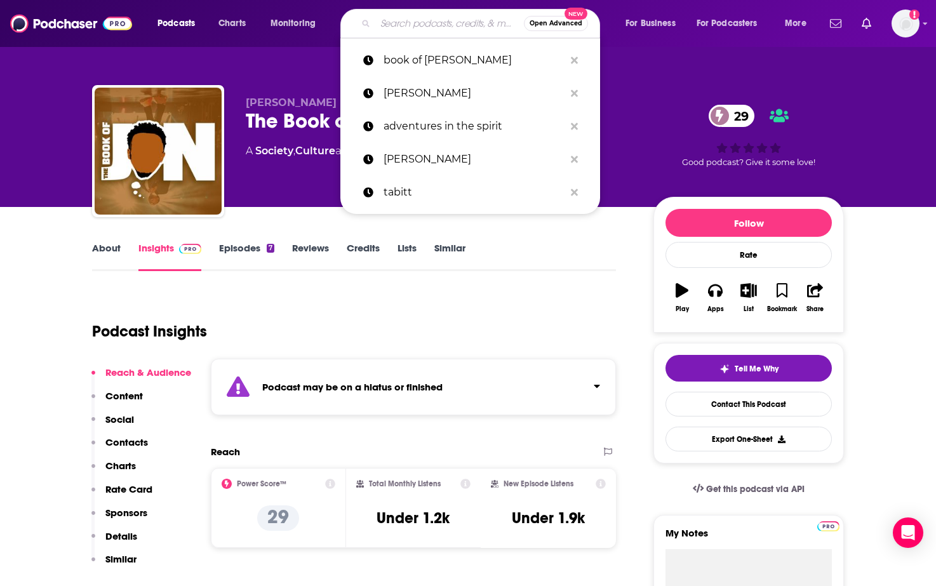 Image resolution: width=936 pixels, height=586 pixels. What do you see at coordinates (122, 495) in the screenshot?
I see `button: Rate Card` at bounding box center [122, 495].